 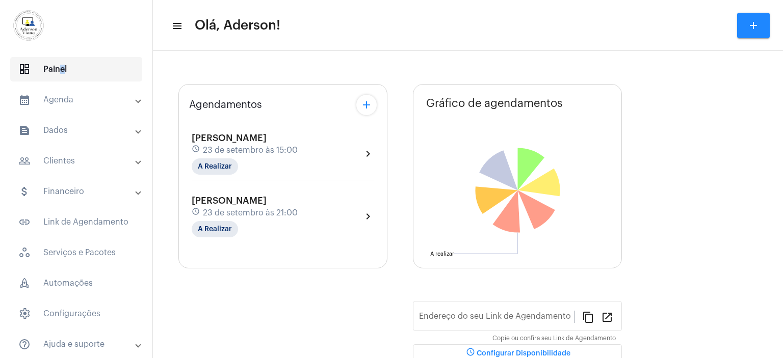 What do you see at coordinates (76, 284) in the screenshot?
I see `span: Automações` at bounding box center [76, 284].